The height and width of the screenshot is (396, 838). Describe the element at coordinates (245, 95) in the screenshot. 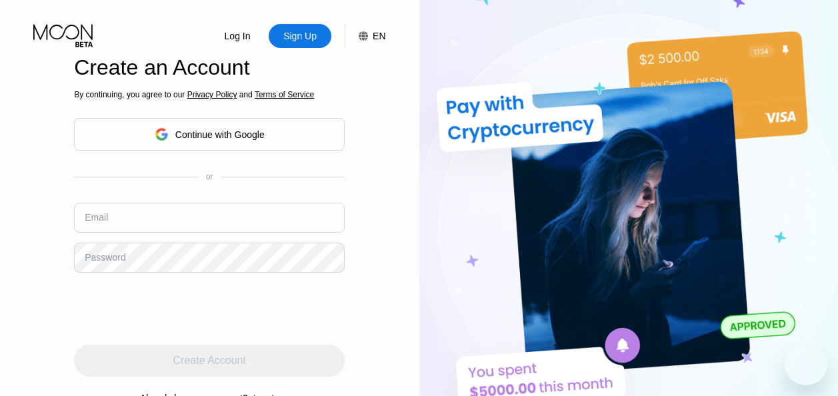

I see `span: and` at that location.